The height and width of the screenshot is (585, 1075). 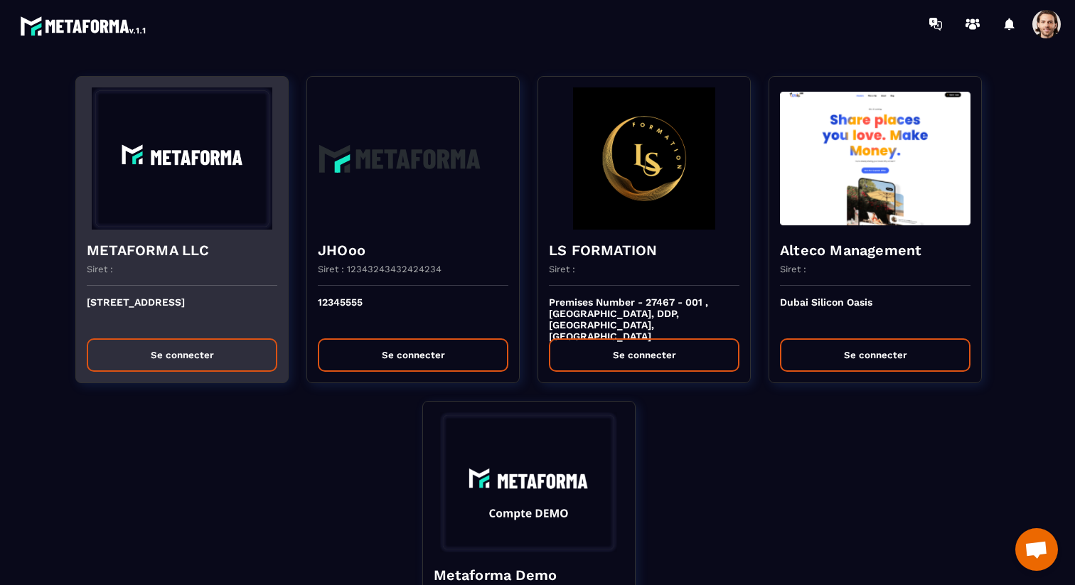 I want to click on h4: Metaforma Demo, so click(x=529, y=575).